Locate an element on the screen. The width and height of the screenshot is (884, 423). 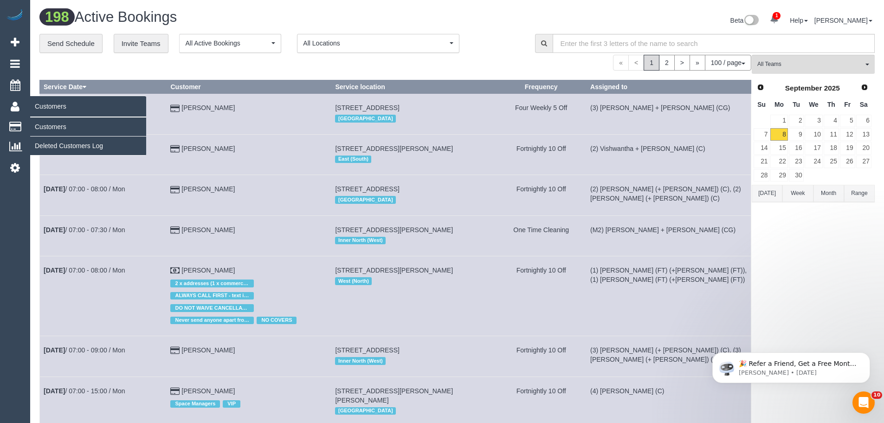
span: Friday is located at coordinates (848, 104).